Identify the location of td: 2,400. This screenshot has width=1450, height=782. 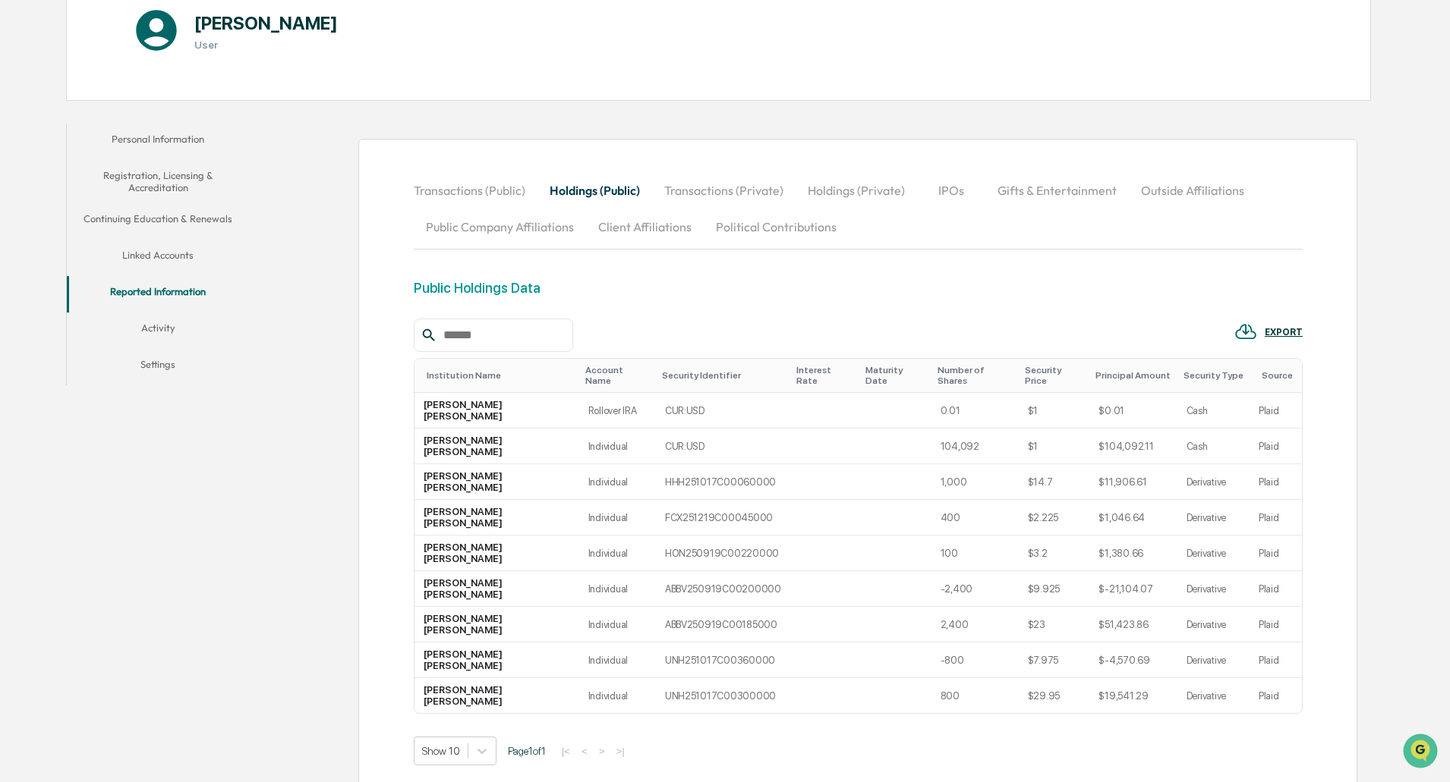
(974, 625).